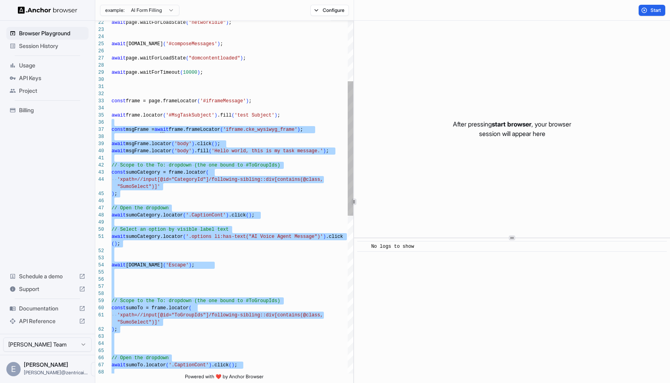 This screenshot has width=670, height=383. Describe the element at coordinates (52, 65) in the screenshot. I see `span: Usage` at that location.